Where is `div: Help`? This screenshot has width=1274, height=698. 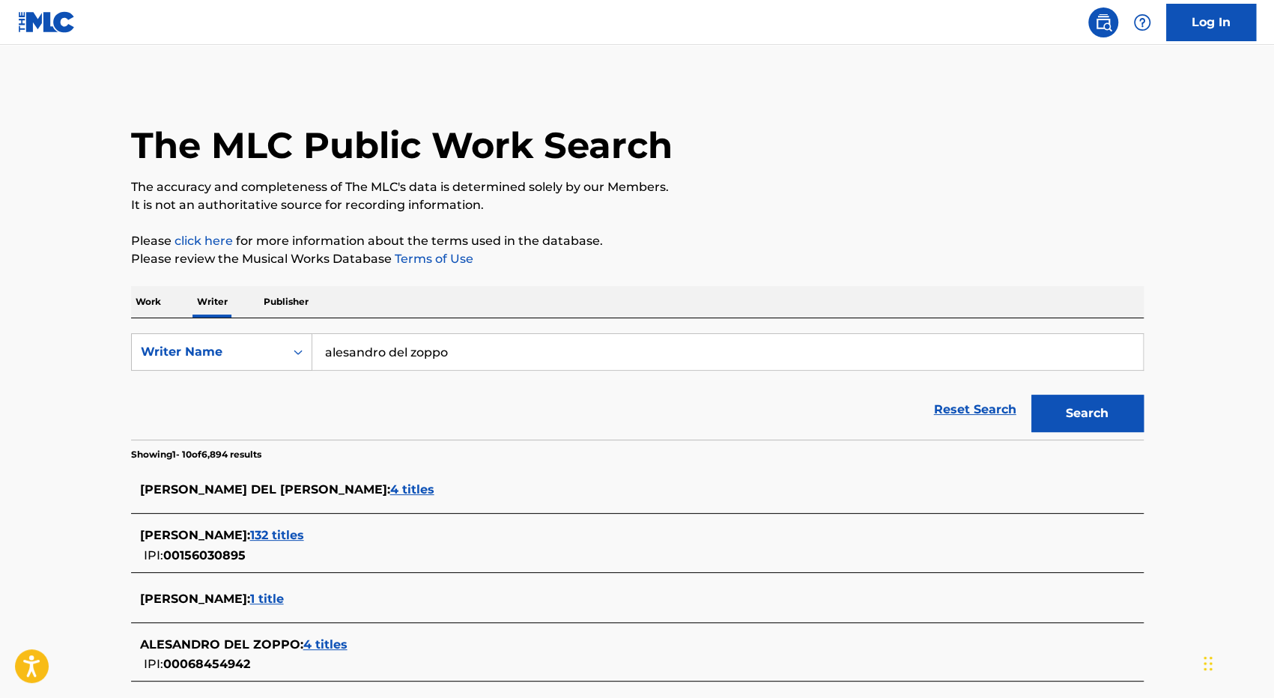 div: Help is located at coordinates (1142, 22).